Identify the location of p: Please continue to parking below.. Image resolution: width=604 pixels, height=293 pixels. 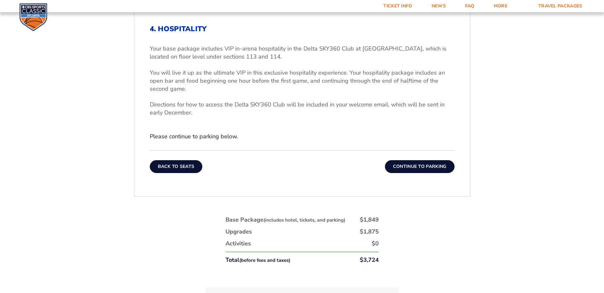
(302, 137).